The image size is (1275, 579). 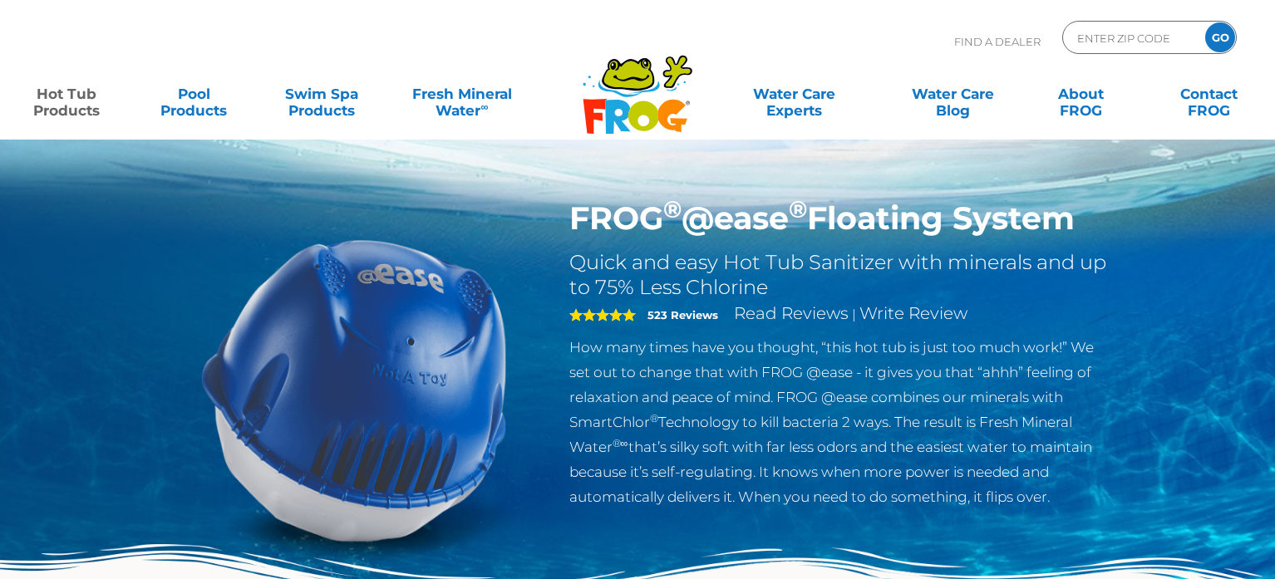 What do you see at coordinates (637, 84) in the screenshot?
I see `img: Frog Products Logo` at bounding box center [637, 84].